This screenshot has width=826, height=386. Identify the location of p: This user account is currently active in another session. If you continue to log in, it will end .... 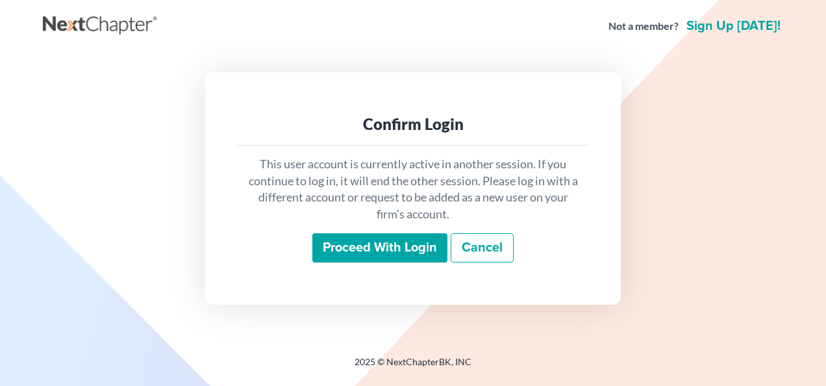
(413, 189).